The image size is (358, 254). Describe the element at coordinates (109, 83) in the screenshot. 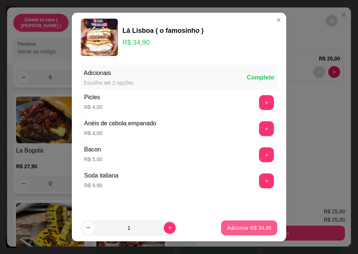

I see `div: Escolha até 2 opções` at that location.